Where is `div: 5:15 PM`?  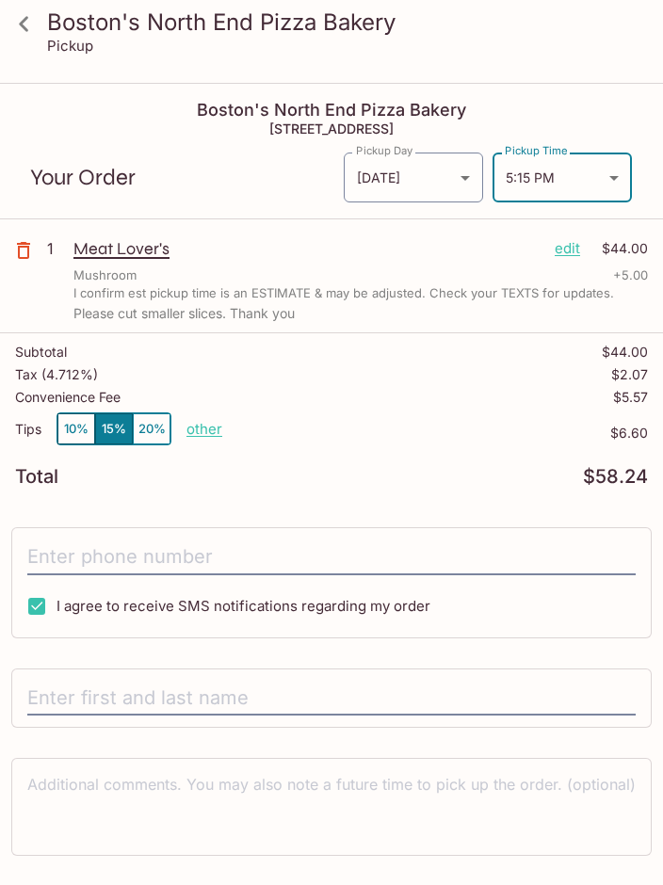
div: 5:15 PM is located at coordinates (562, 177).